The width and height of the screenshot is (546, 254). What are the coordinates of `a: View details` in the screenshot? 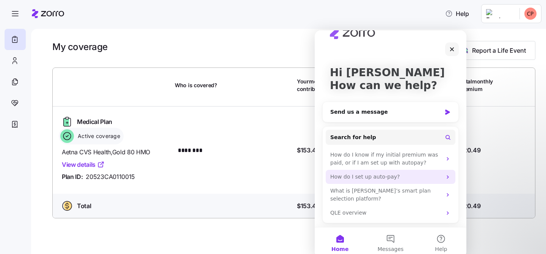 It's located at (83, 165).